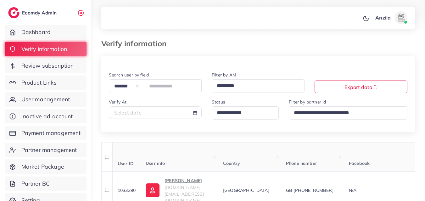 This screenshot has height=201, width=425. What do you see at coordinates (46, 66) in the screenshot?
I see `a: Review subscription` at bounding box center [46, 66].